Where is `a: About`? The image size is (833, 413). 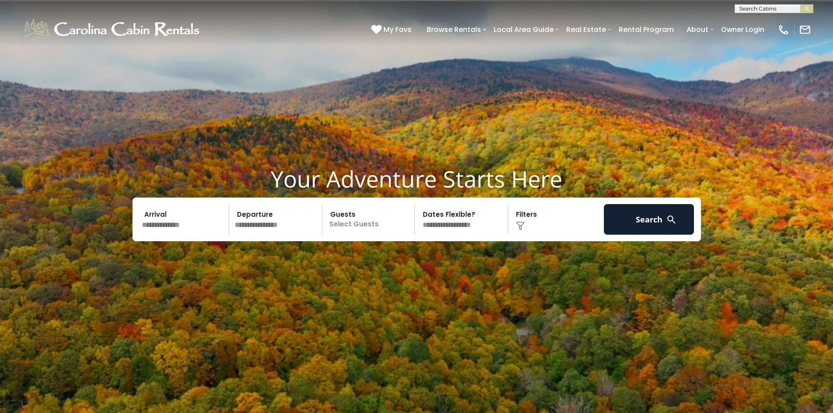 a: About is located at coordinates (697, 29).